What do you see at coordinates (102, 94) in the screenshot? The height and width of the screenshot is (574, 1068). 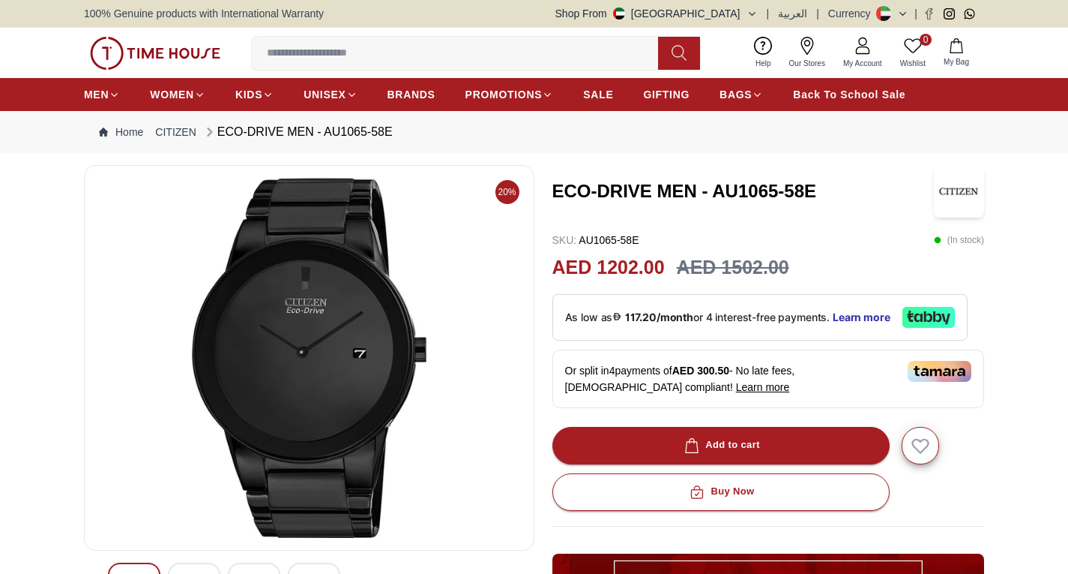 I see `a: MEN` at bounding box center [102, 94].